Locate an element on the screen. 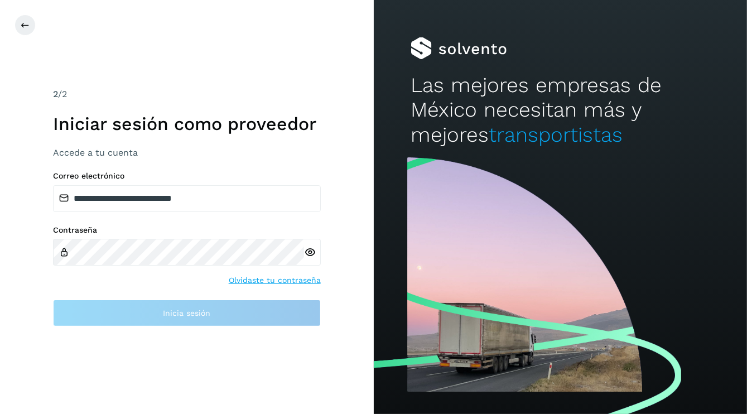  button: Inicia sesión is located at coordinates (187, 313).